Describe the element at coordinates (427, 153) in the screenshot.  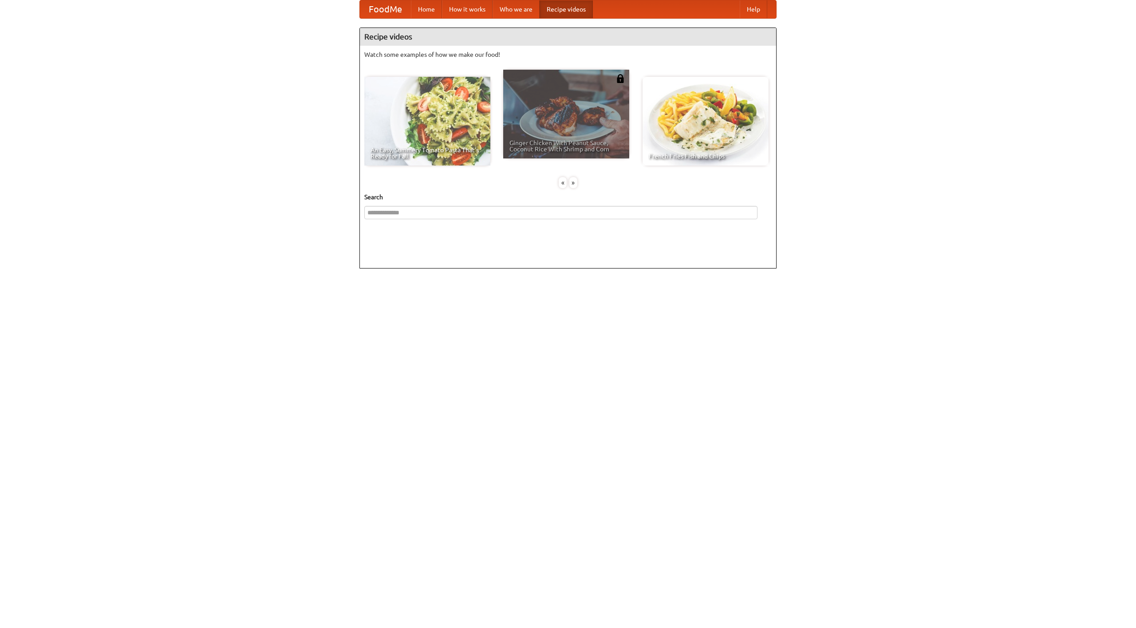
I see `span: An Easy, Summery Tomato Pasta That's Ready for Fall` at that location.